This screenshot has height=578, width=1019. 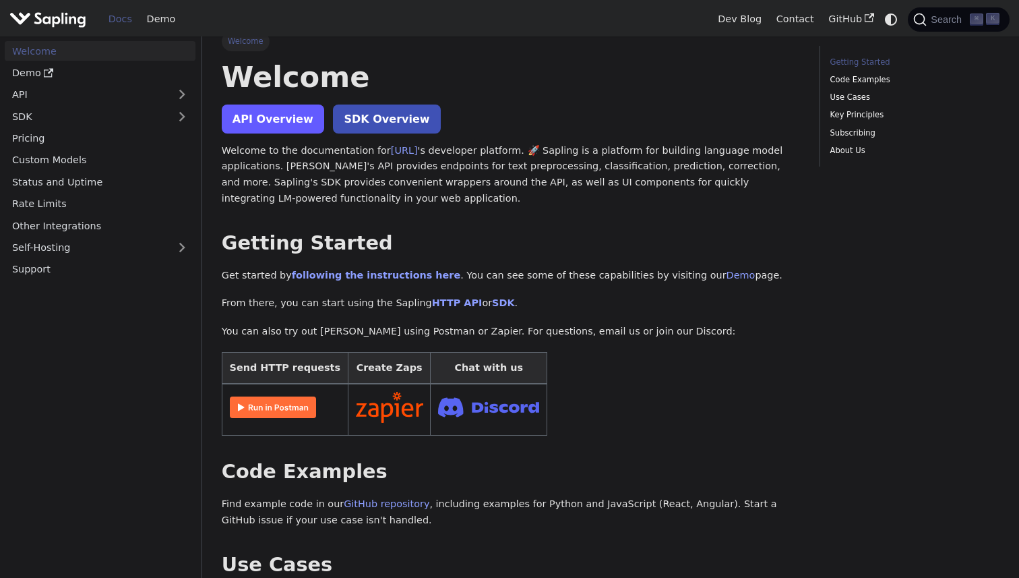 What do you see at coordinates (912, 115) in the screenshot?
I see `a: Key Principles` at bounding box center [912, 115].